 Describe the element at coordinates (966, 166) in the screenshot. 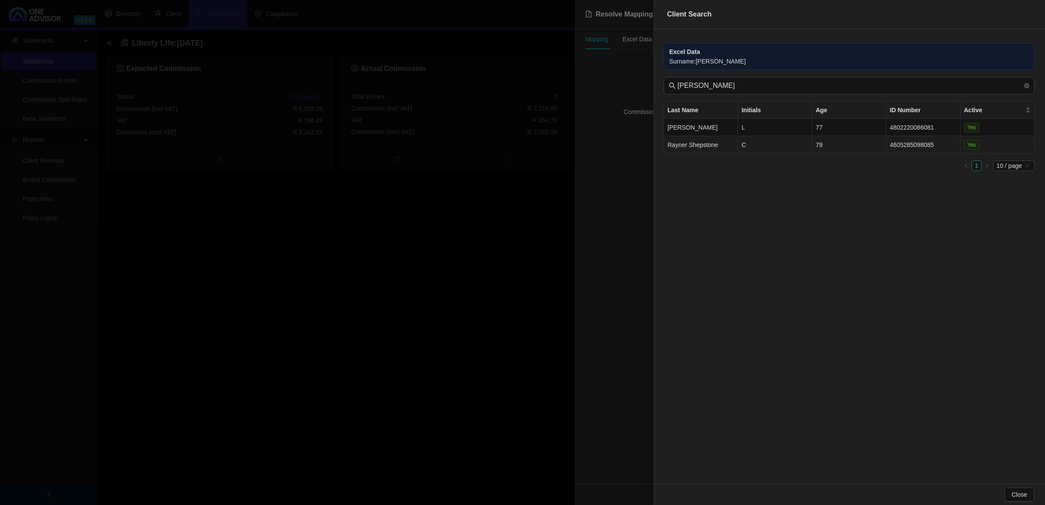

I see `span: left` at that location.